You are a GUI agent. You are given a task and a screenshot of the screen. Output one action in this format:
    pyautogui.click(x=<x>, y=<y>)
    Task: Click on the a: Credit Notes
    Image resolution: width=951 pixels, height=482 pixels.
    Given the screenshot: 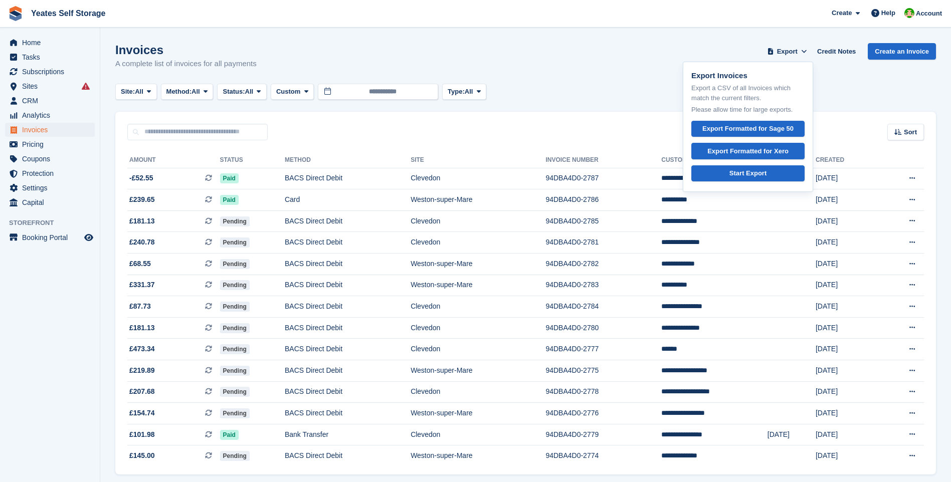 What is the action you would take?
    pyautogui.click(x=837, y=51)
    